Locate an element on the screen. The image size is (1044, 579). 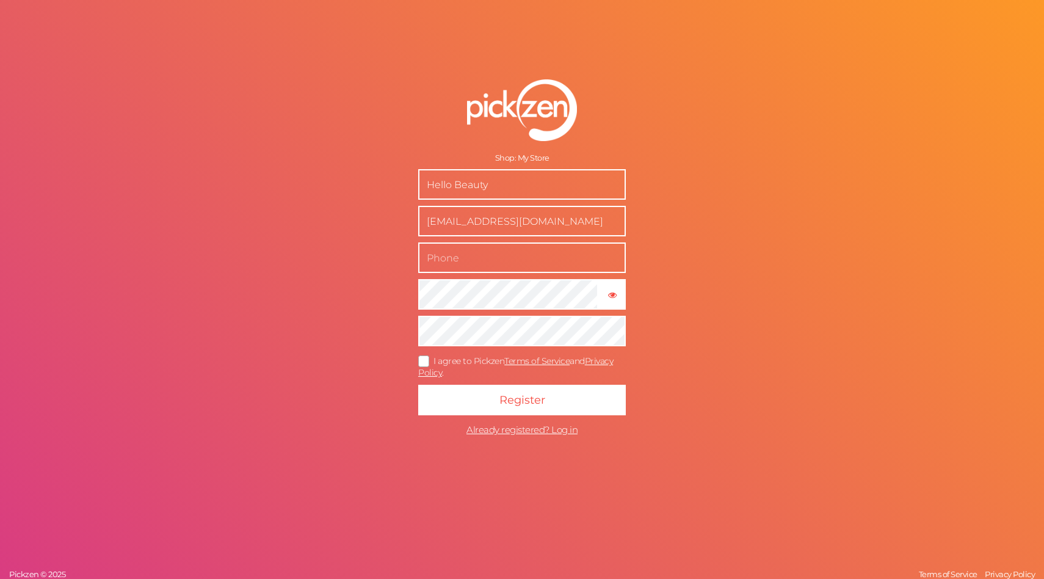
span: Already registered? Log in is located at coordinates (522, 429).